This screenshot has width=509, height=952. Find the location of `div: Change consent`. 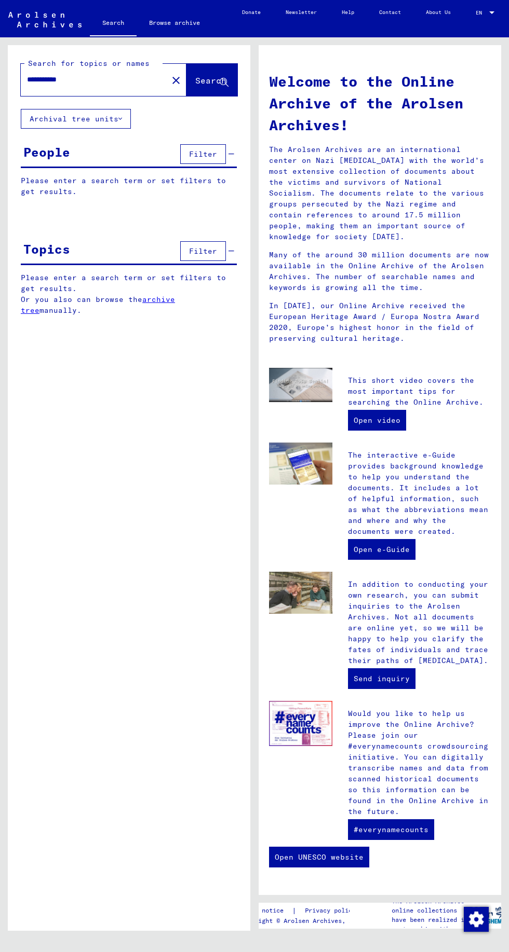

div: Change consent is located at coordinates (475, 919).